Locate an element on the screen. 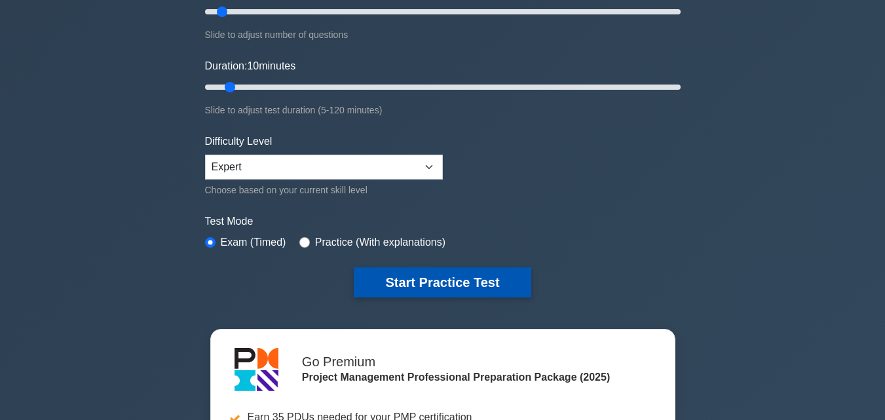 This screenshot has width=885, height=420. div: Choose based on your current skill level is located at coordinates (323, 190).